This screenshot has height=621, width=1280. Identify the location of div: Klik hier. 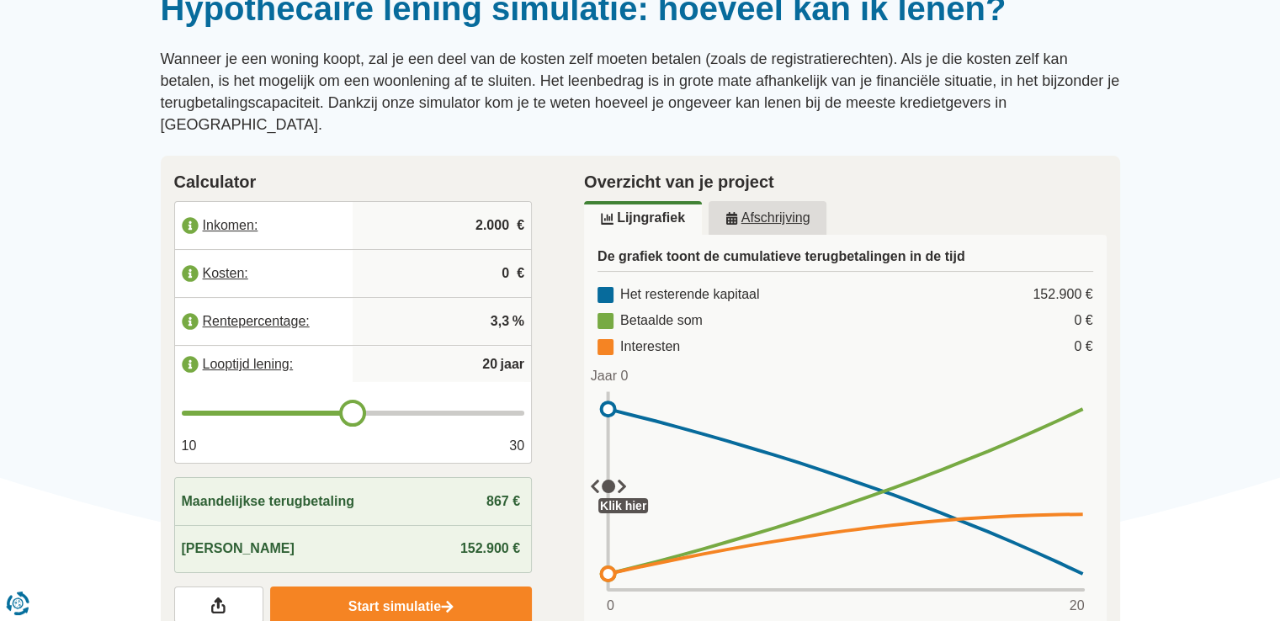
(623, 506).